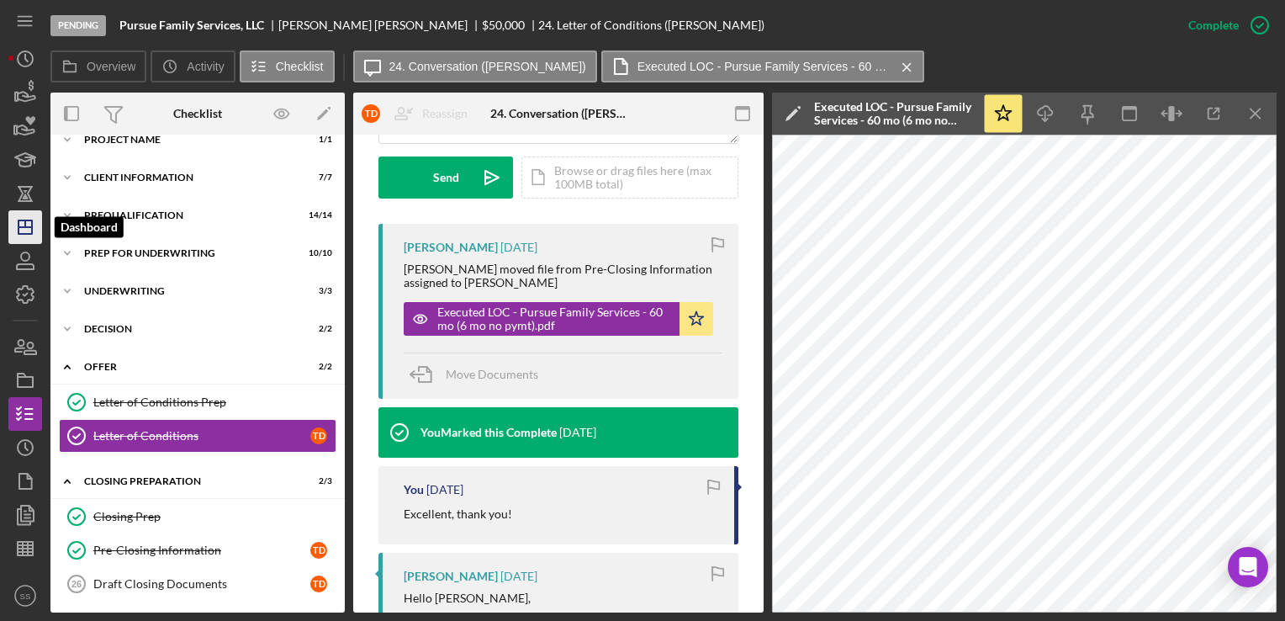 The width and height of the screenshot is (1285, 621). What do you see at coordinates (187, 215) in the screenshot?
I see `div: Prequalification` at bounding box center [187, 215].